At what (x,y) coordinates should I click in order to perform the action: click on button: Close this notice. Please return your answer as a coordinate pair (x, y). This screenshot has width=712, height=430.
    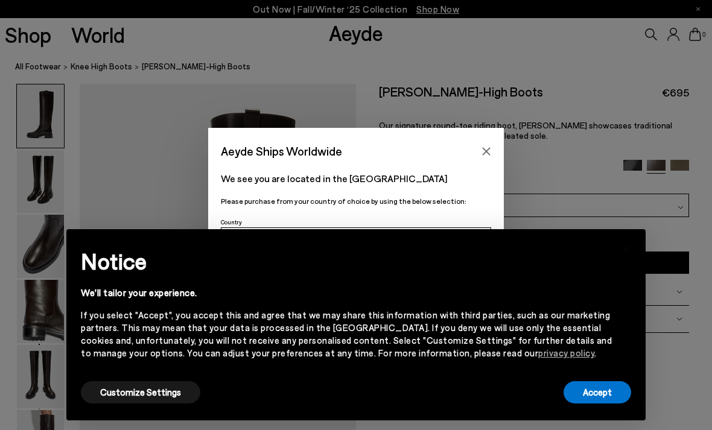
    Looking at the image, I should click on (626, 247).